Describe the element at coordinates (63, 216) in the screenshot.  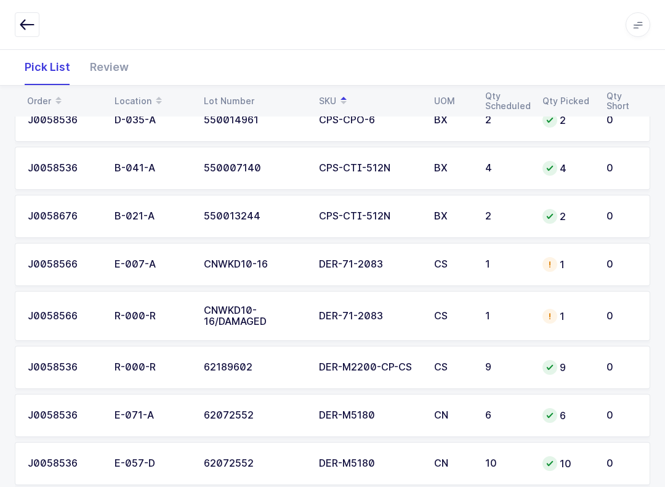
I see `div: J0058676` at that location.